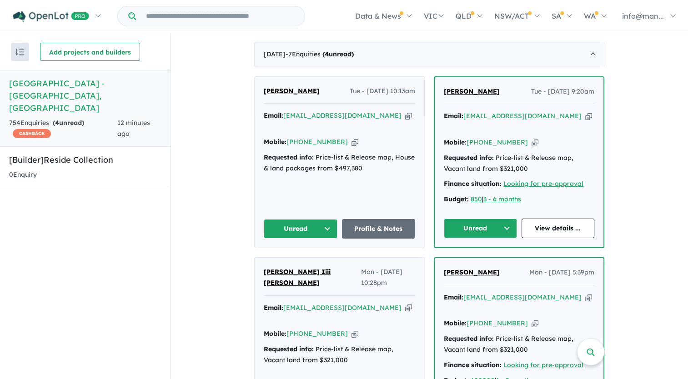  Describe the element at coordinates (476, 199) in the screenshot. I see `a: 850` at that location.